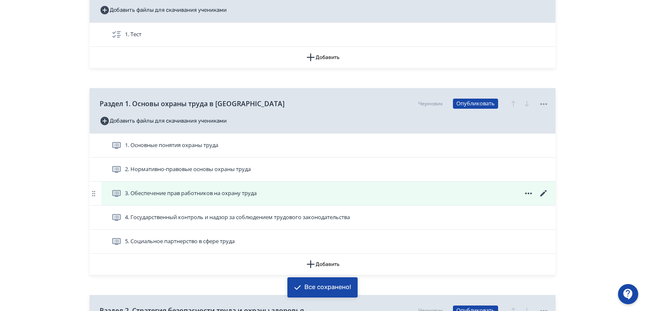 The width and height of the screenshot is (645, 311). Describe the element at coordinates (322, 170) in the screenshot. I see `div: 2. Нормативно-правовые основы охраны труда` at that location.